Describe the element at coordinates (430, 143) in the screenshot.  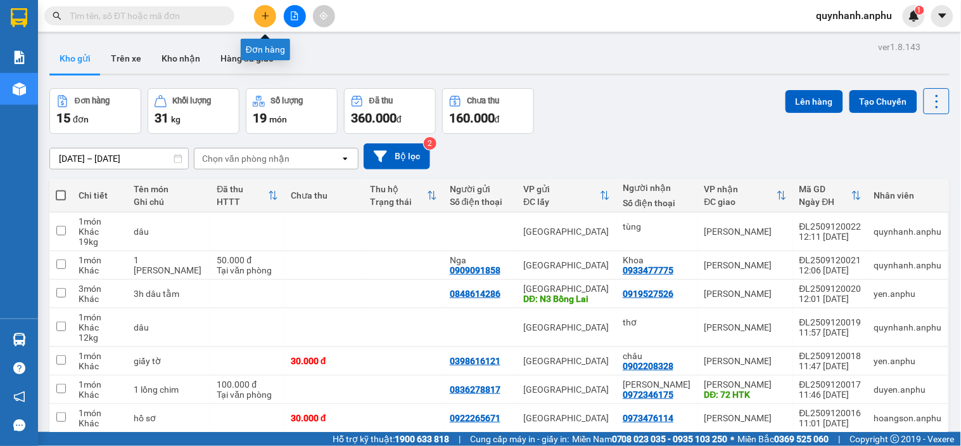
I see `sup: 2` at that location.